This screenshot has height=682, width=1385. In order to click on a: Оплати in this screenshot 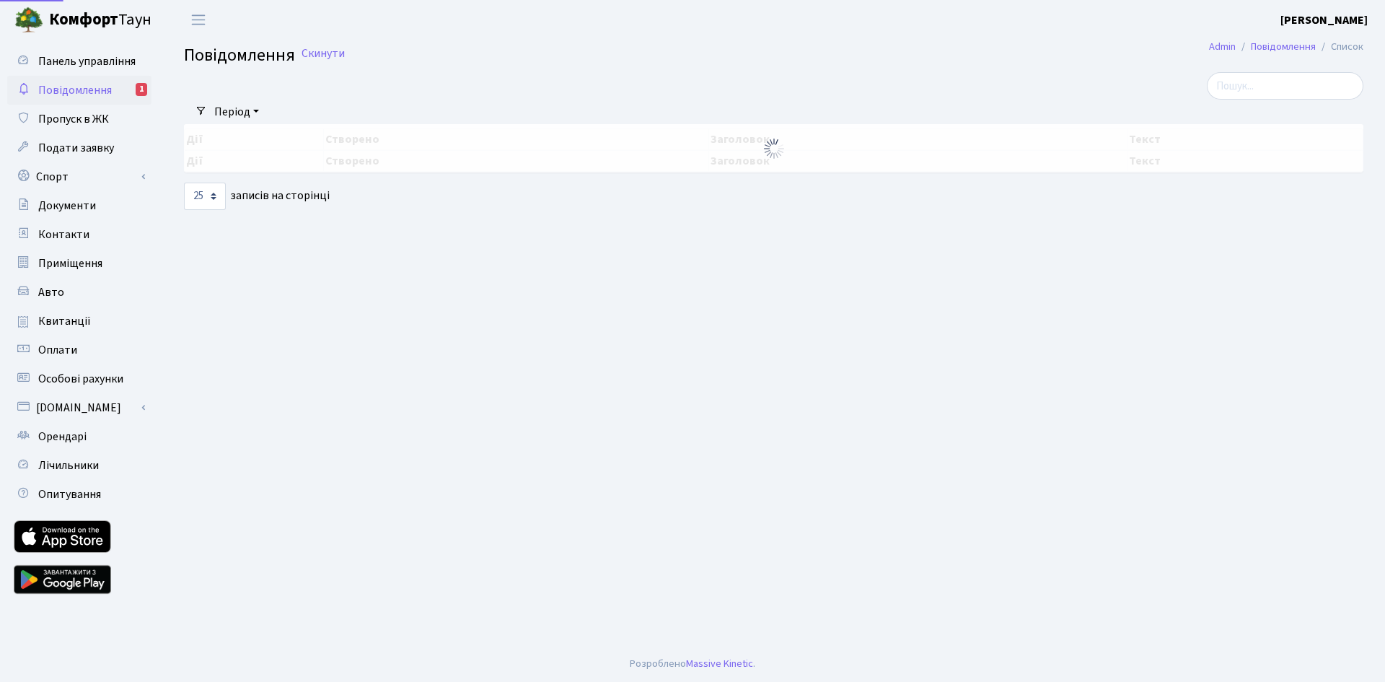, I will do `click(79, 350)`.